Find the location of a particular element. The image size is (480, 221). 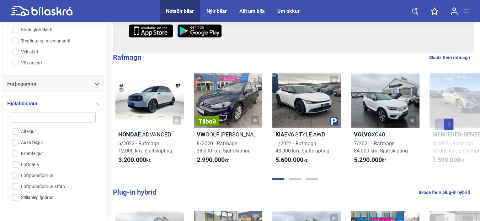

b: Volvo is located at coordinates (363, 134).